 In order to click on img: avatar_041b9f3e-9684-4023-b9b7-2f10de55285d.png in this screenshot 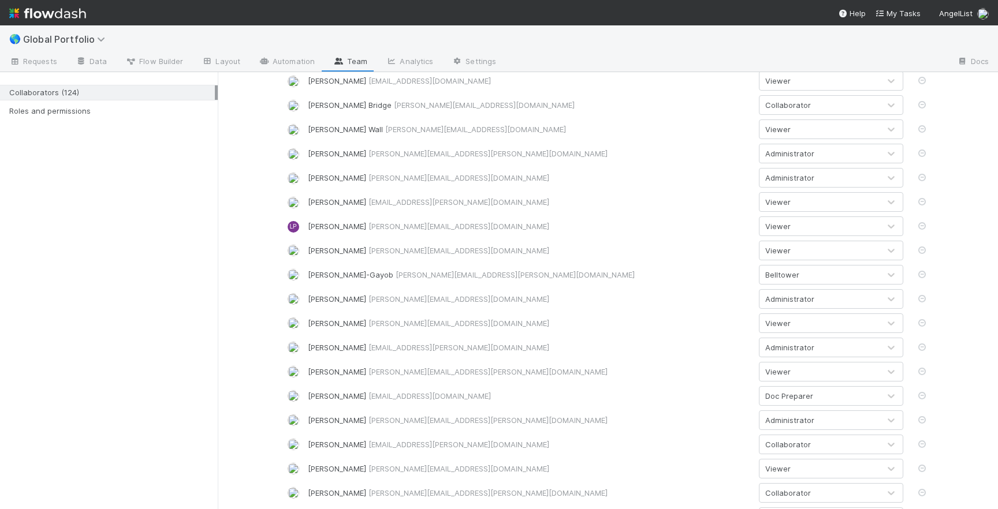, I will do `click(293, 130)`.